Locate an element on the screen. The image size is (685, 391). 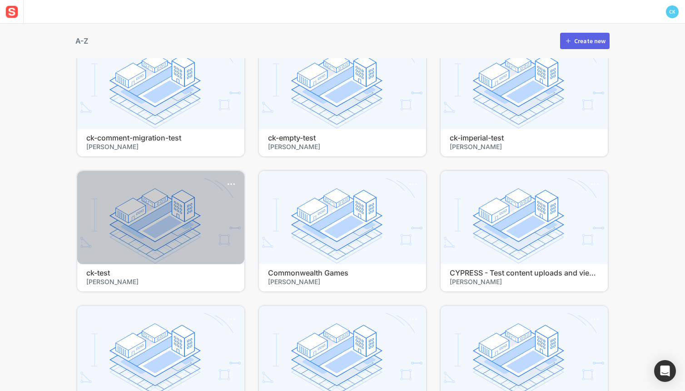
h4: ck-test is located at coordinates (161, 273).